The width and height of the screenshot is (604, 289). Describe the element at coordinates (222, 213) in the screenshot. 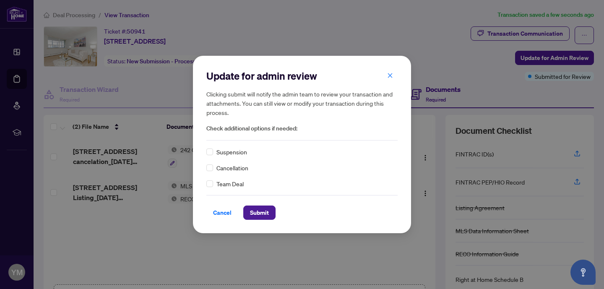

I see `button: Cancel` at that location.